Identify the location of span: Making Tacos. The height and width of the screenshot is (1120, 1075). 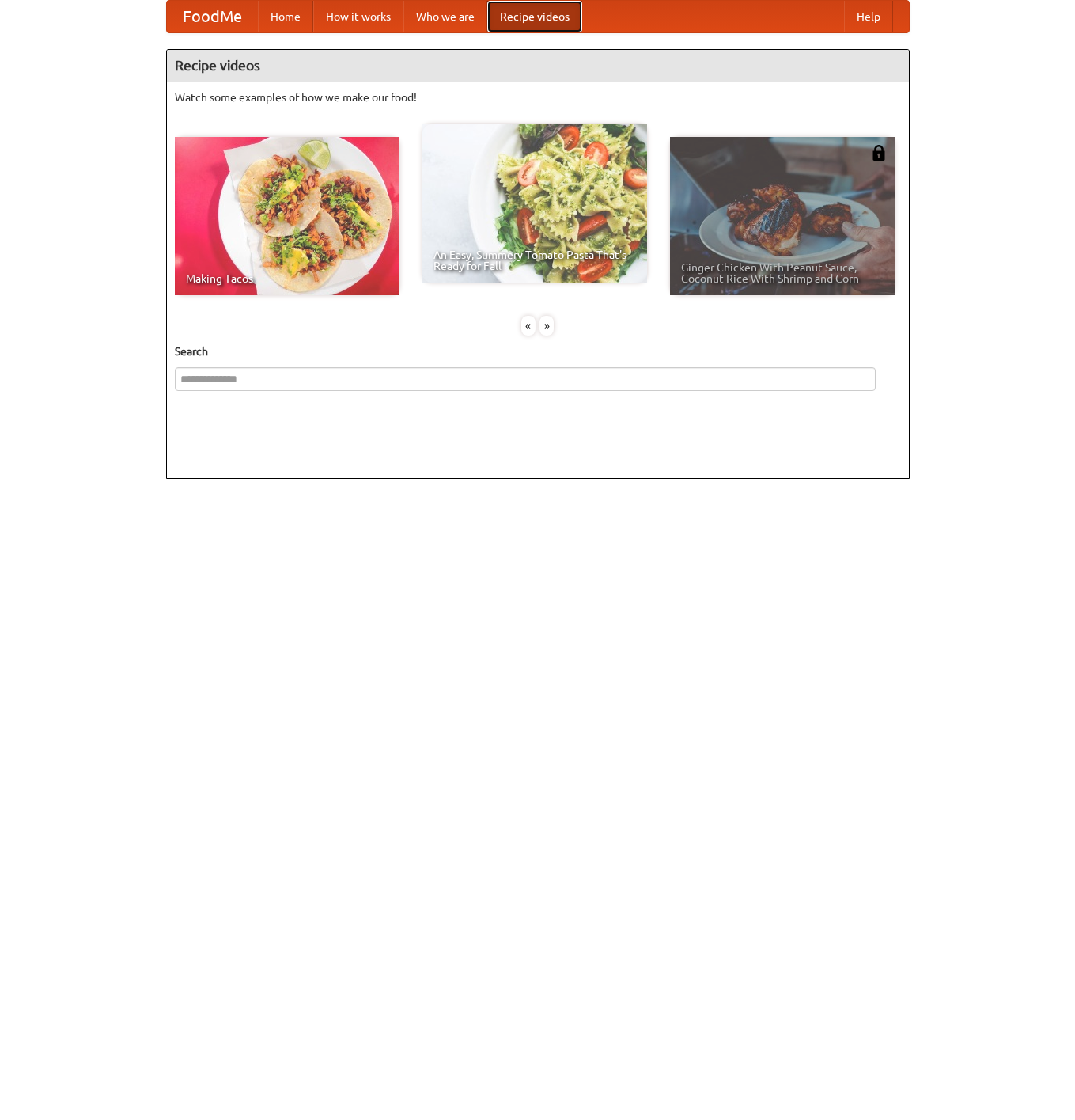
(287, 279).